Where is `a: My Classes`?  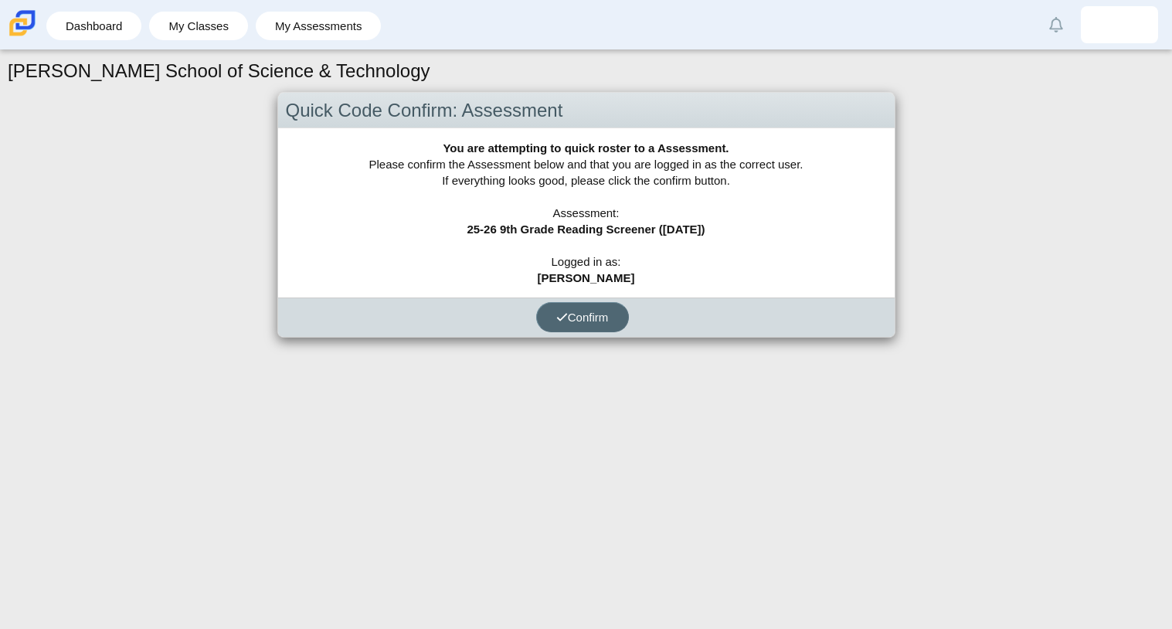
a: My Classes is located at coordinates (199, 25).